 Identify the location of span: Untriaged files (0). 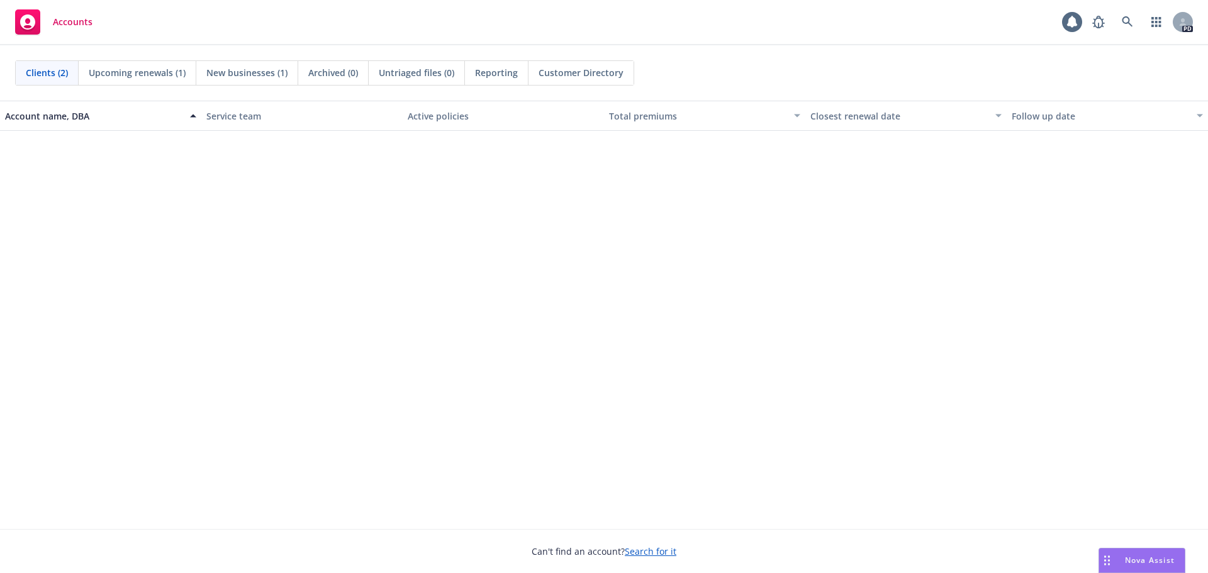
(417, 72).